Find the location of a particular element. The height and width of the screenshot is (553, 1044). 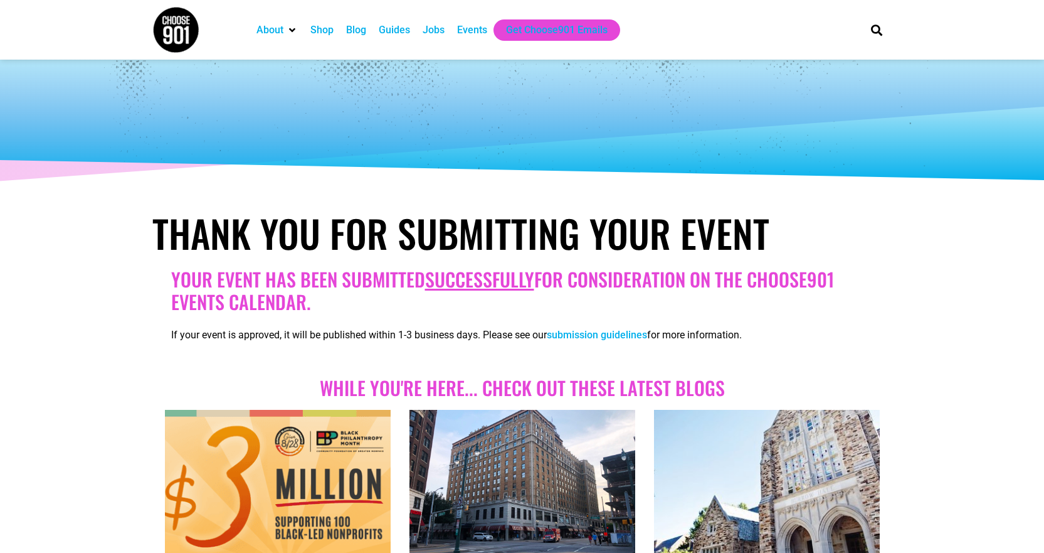

a: Get Choose901 Emails is located at coordinates (557, 30).